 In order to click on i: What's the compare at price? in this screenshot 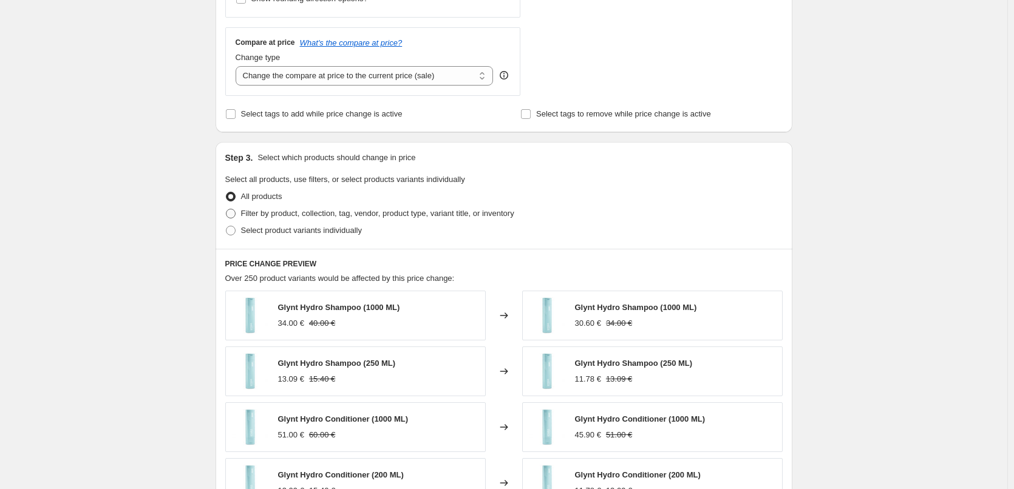, I will do `click(351, 42)`.